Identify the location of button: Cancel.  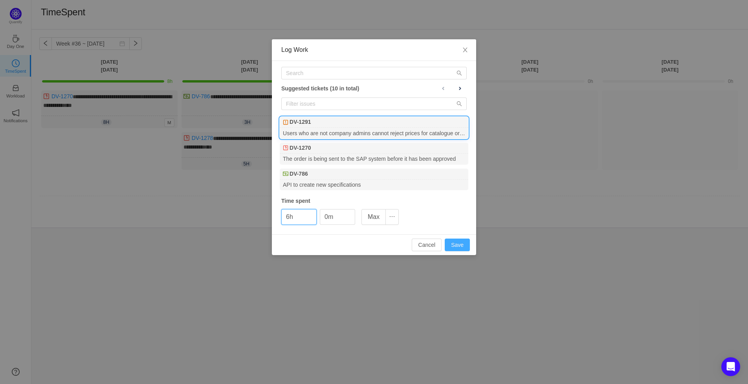
(427, 245).